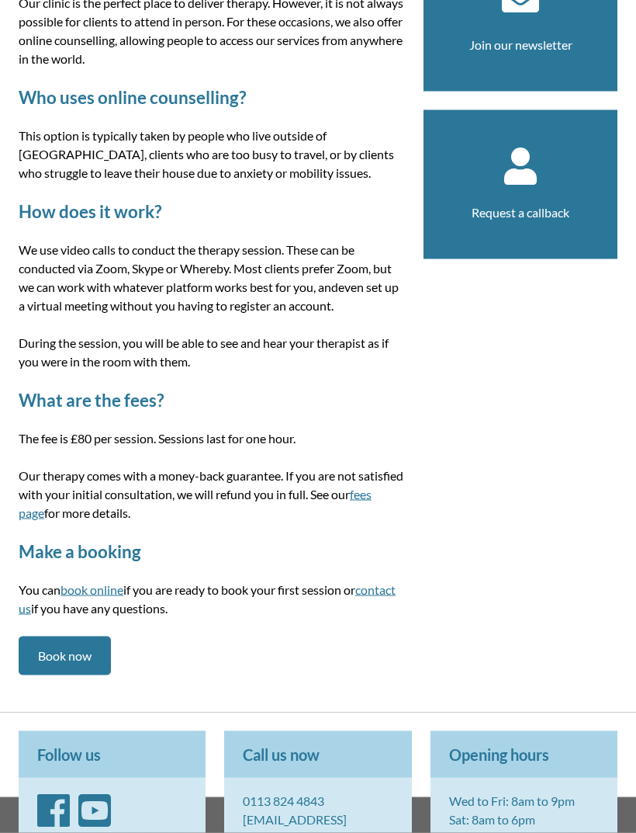 The height and width of the screenshot is (833, 636). I want to click on p: Call us now, so click(317, 754).